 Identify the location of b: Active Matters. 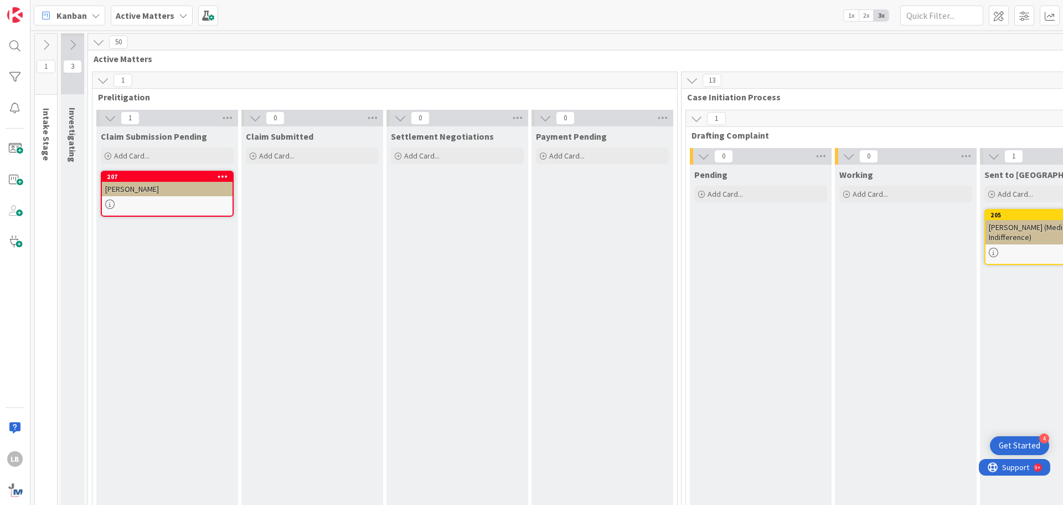
(145, 16).